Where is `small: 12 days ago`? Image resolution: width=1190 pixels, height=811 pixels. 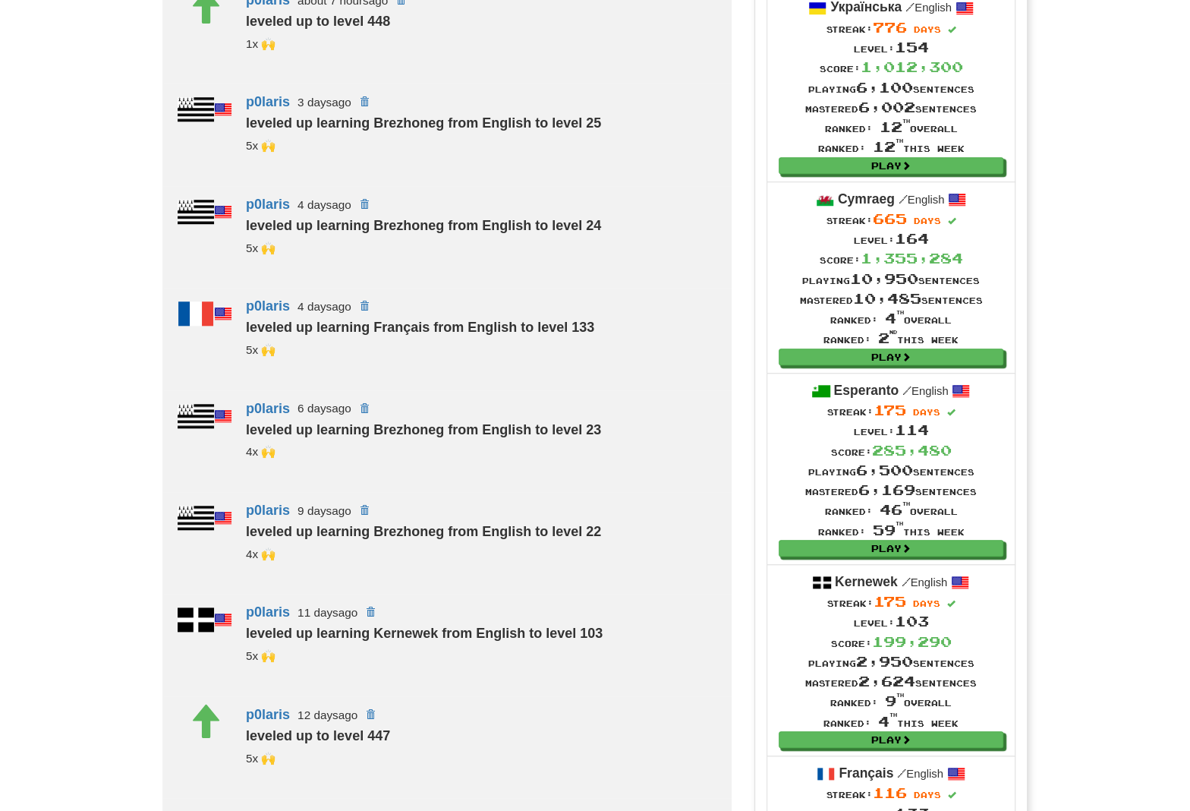
small: 12 days ago is located at coordinates (327, 714).